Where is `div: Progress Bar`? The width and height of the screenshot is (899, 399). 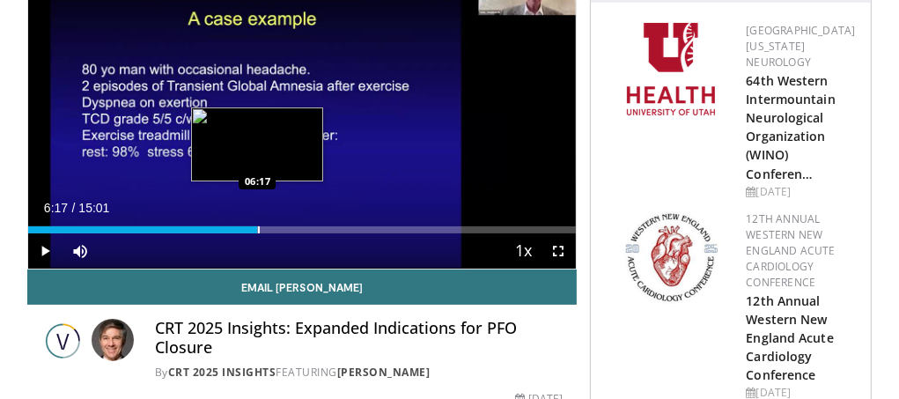
div: Progress Bar is located at coordinates (302, 230).